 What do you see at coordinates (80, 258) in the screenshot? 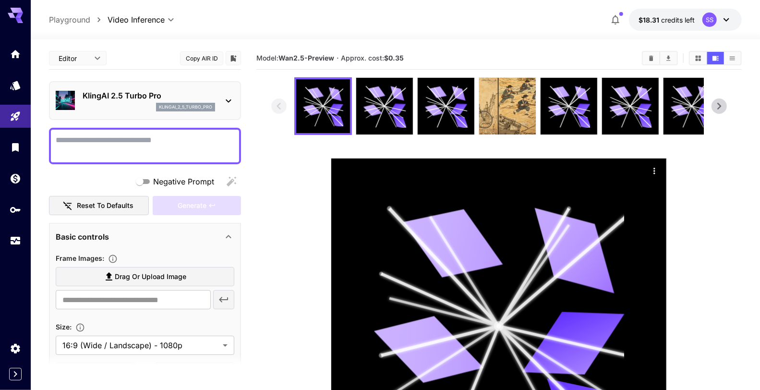
I see `span: Frame Images :` at bounding box center [80, 258].